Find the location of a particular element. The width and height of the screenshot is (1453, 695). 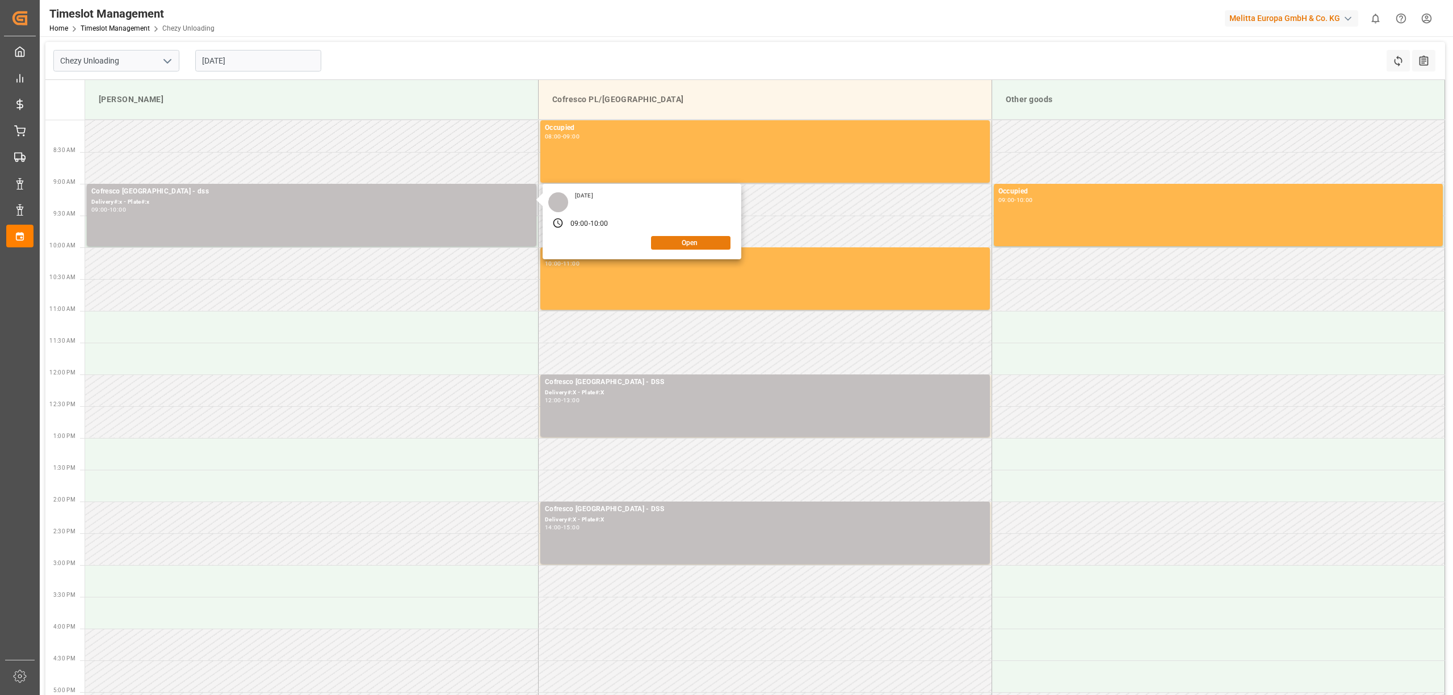

span: 12:00 PM is located at coordinates (62, 372).